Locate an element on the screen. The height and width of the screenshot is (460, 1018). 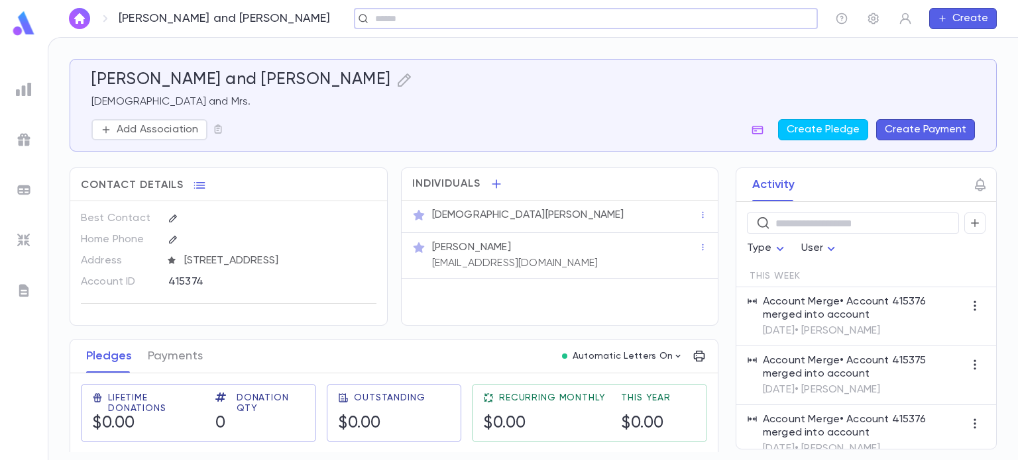
img: batches_grey.339ca447c9d9533ef1741baa751efc33.svg is located at coordinates (24, 190).